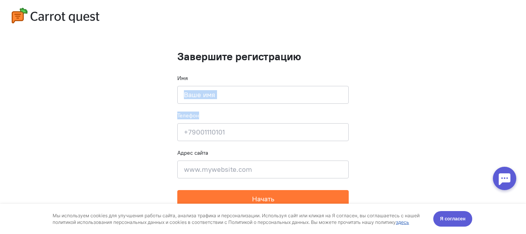 This screenshot has width=526, height=234. Describe the element at coordinates (55, 16) in the screenshot. I see `img: carrot-quest-logo.svg` at that location.